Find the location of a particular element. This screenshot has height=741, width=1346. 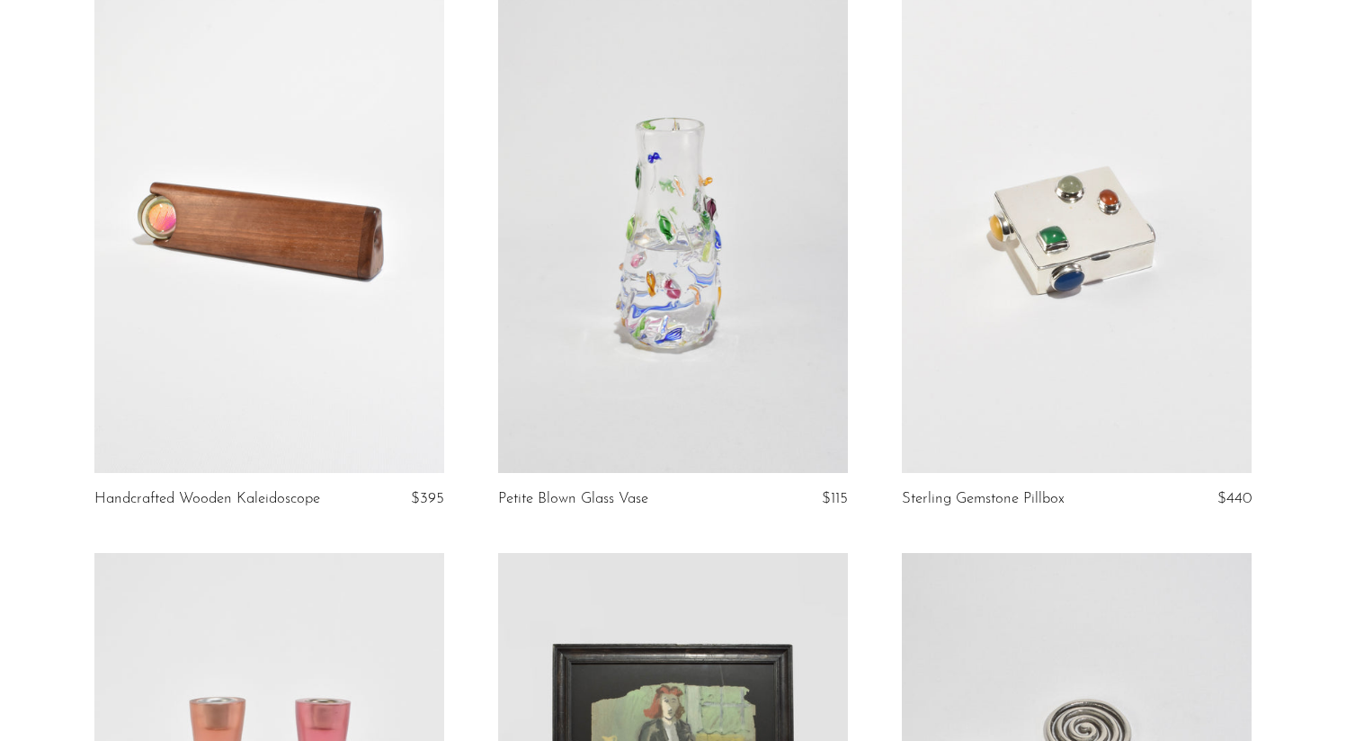

a: Sterling Gemstone Pillbox is located at coordinates (983, 499).